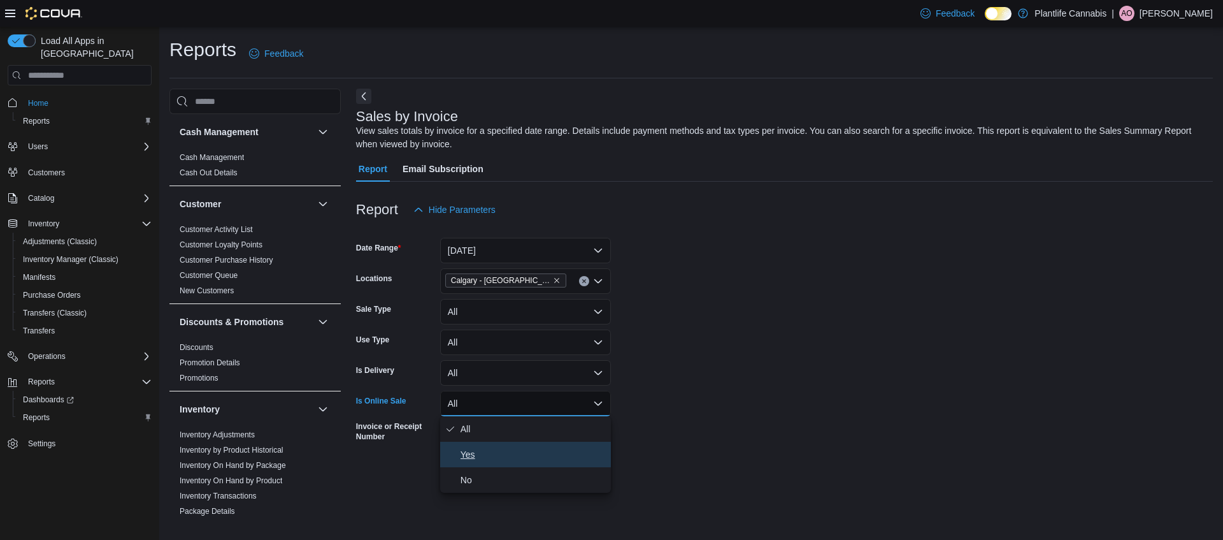 The width and height of the screenshot is (1223, 540). Describe the element at coordinates (38, 147) in the screenshot. I see `button: Users` at that location.